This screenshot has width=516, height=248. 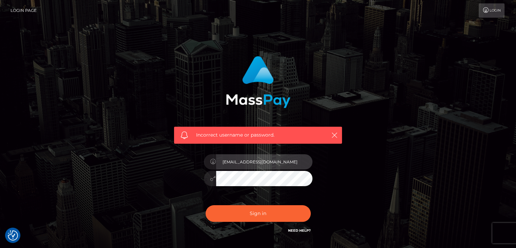 I want to click on a: Need Help?, so click(x=299, y=230).